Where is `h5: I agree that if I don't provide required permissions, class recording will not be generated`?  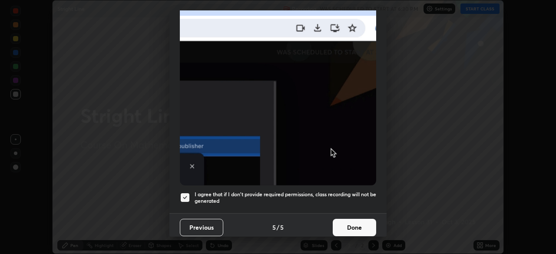 h5: I agree that if I don't provide required permissions, class recording will not be generated is located at coordinates (285, 198).